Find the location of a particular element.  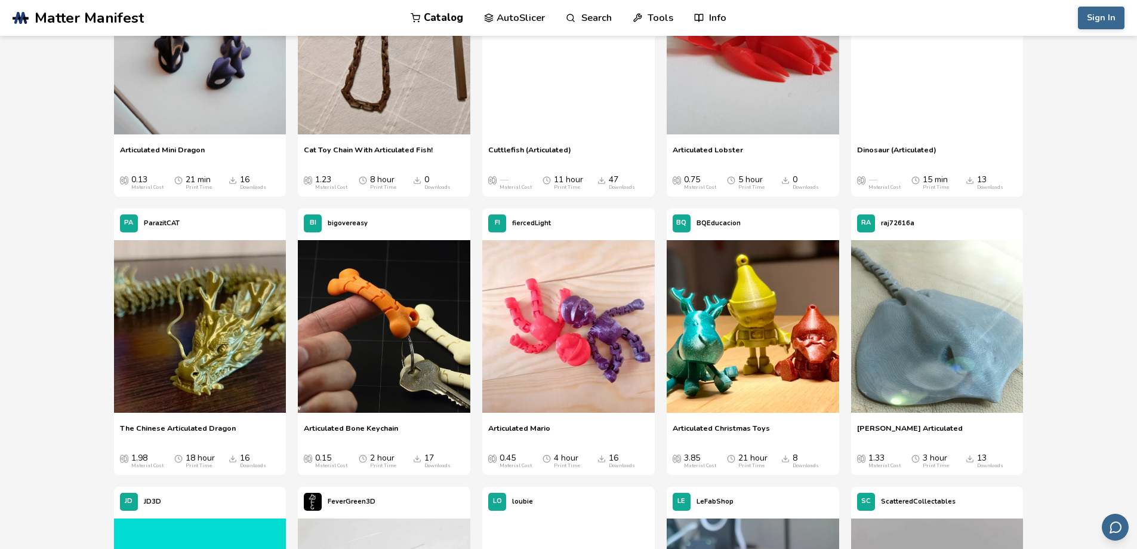

p: ScatteredCollectables is located at coordinates (918, 501).